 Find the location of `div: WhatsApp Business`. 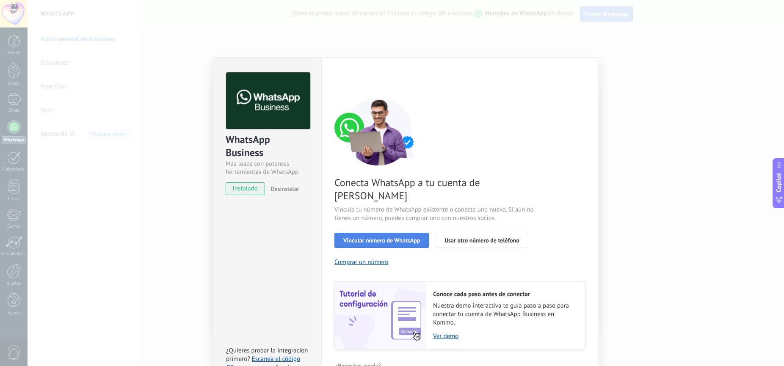

div: WhatsApp Business is located at coordinates (267, 146).